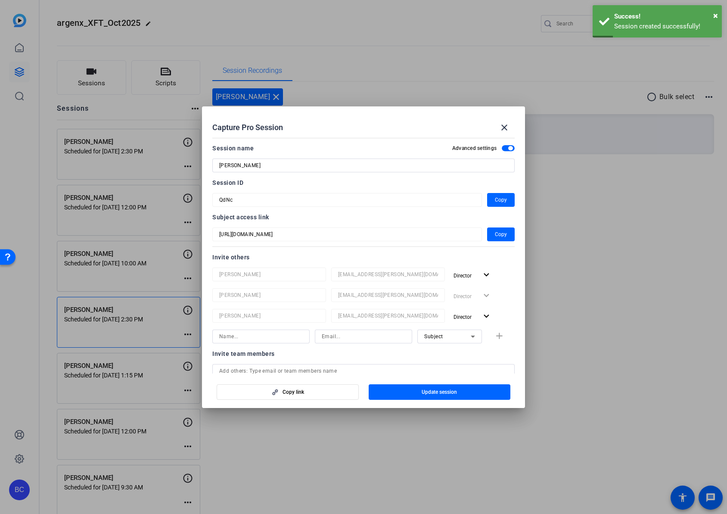  I want to click on mat-icon: close, so click(504, 127).